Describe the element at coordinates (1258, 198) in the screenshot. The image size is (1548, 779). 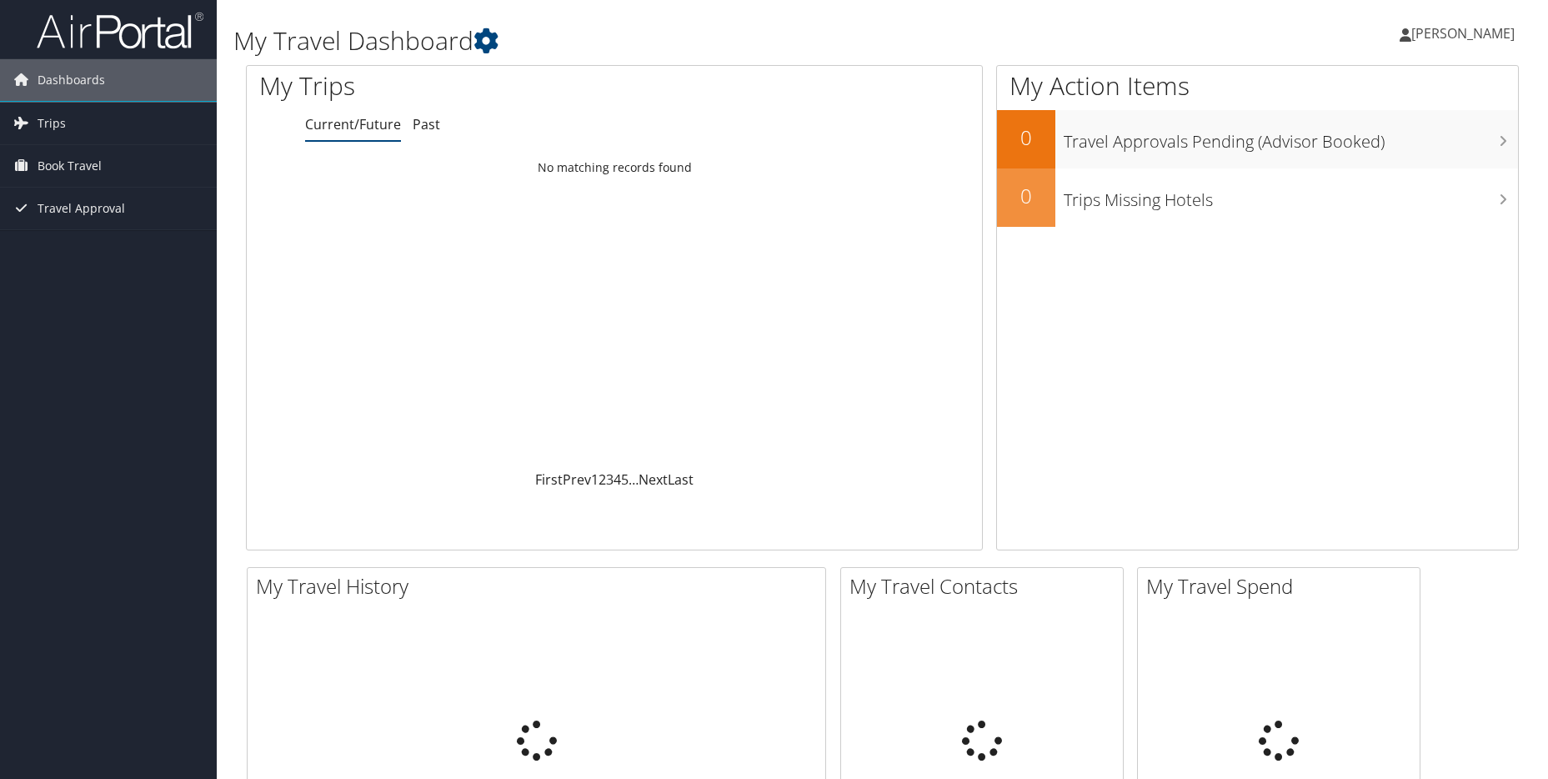
I see `a: 0Trips Missing Hotels` at that location.